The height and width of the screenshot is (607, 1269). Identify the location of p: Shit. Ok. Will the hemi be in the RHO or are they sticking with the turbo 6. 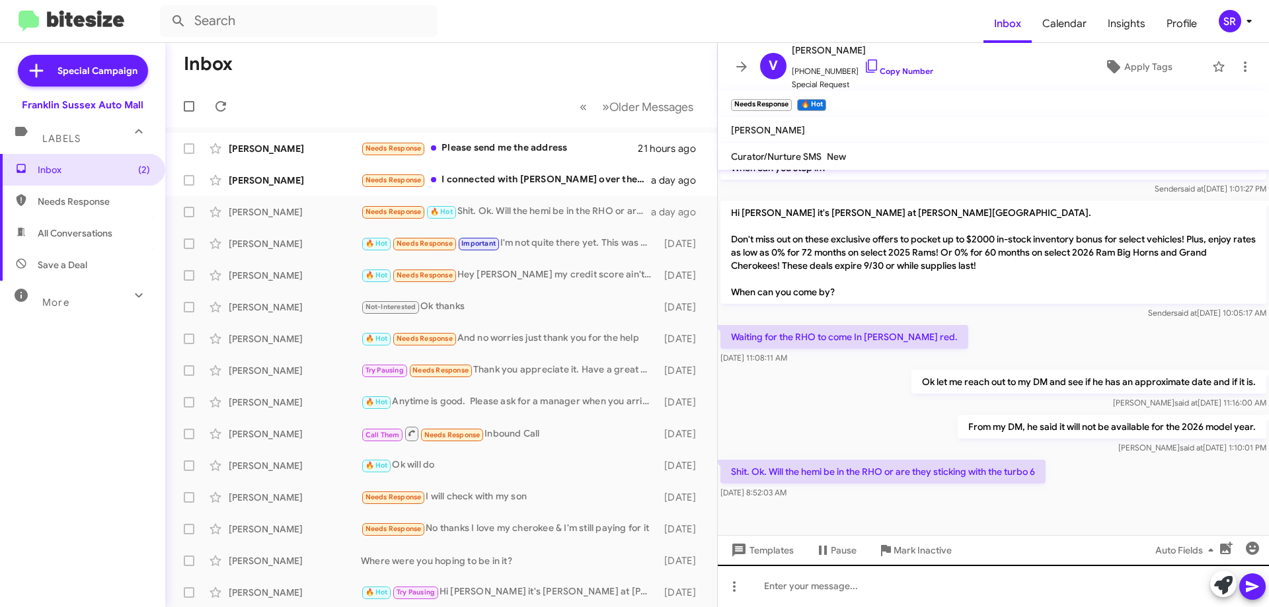
(883, 472).